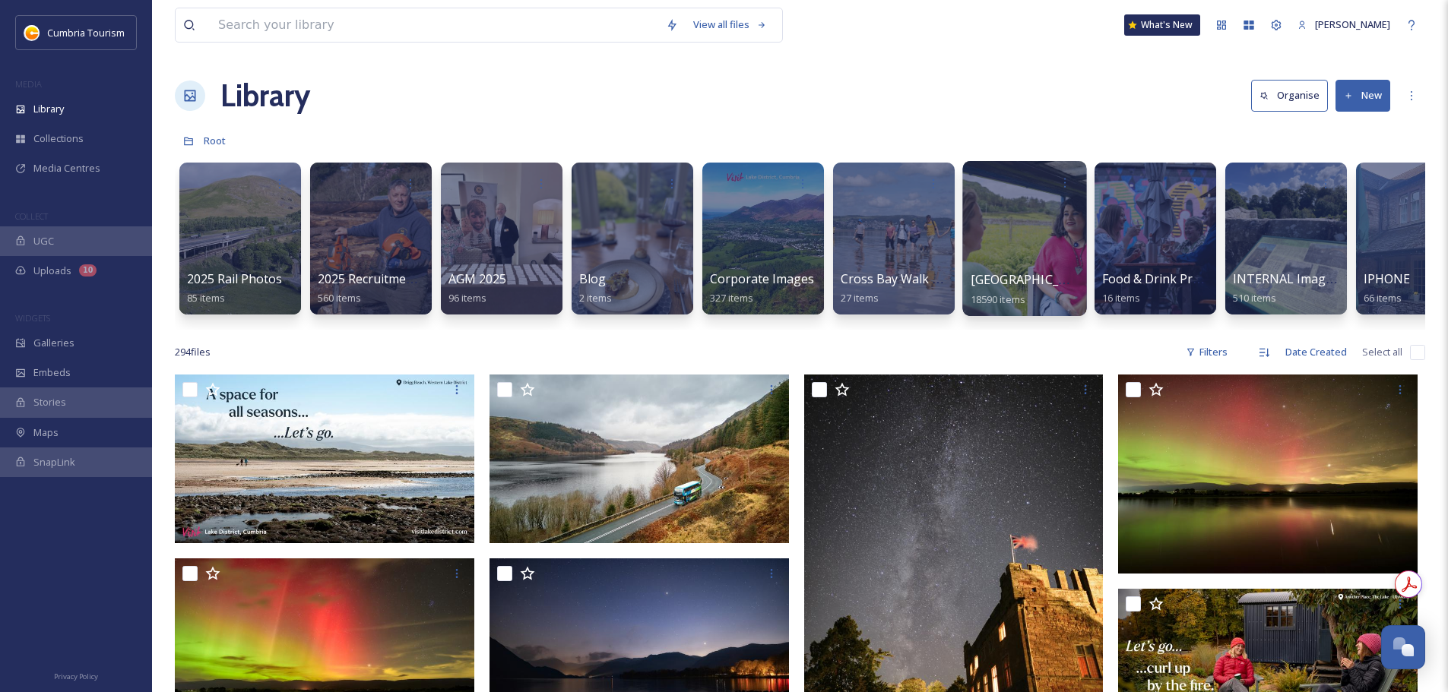 Image resolution: width=1448 pixels, height=692 pixels. Describe the element at coordinates (639, 459) in the screenshot. I see `img: Stagecoach Lakes_Day 2_008.jpg` at that location.